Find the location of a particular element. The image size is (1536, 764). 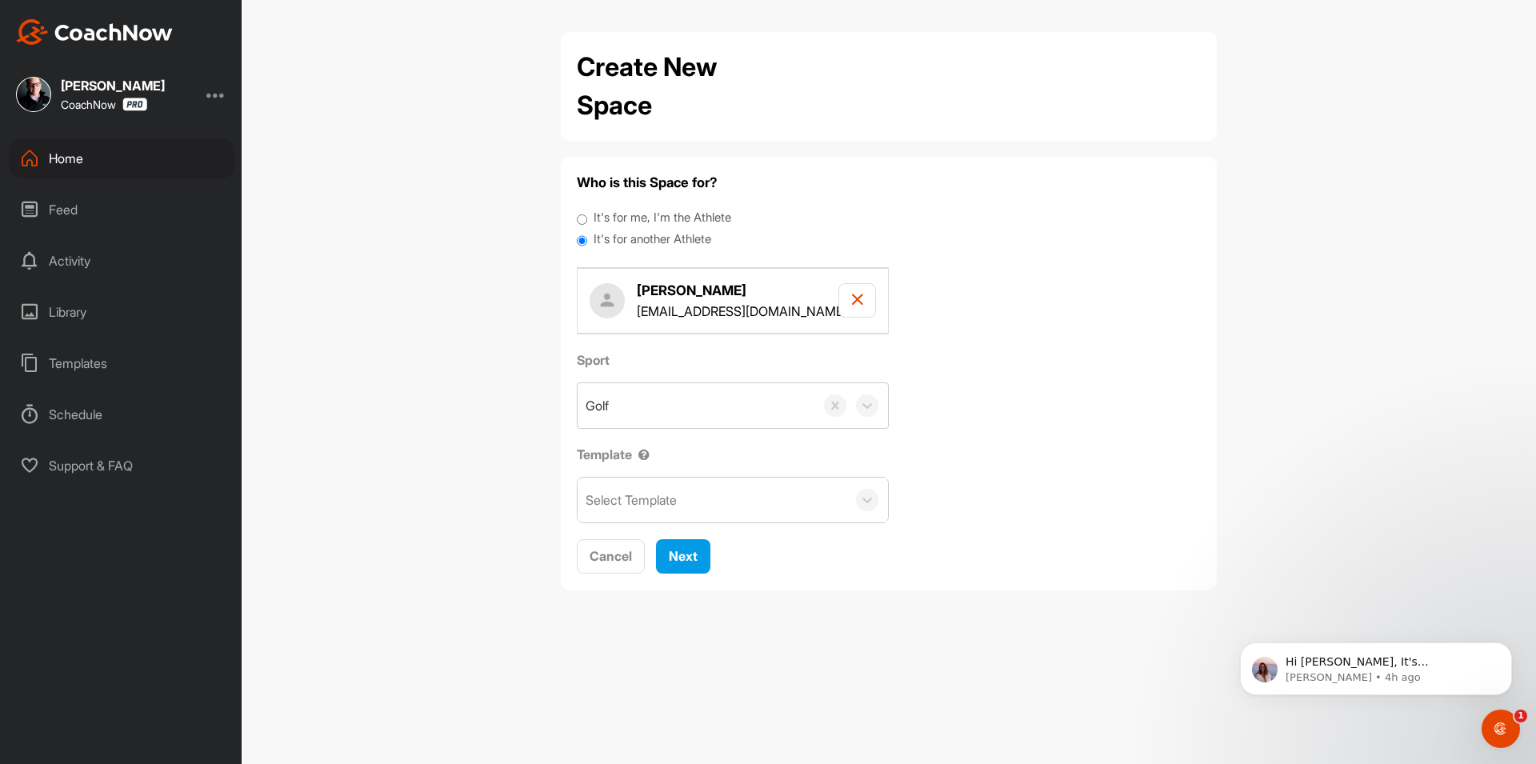

label: It's for me, I'm the Athlete is located at coordinates (662, 218).